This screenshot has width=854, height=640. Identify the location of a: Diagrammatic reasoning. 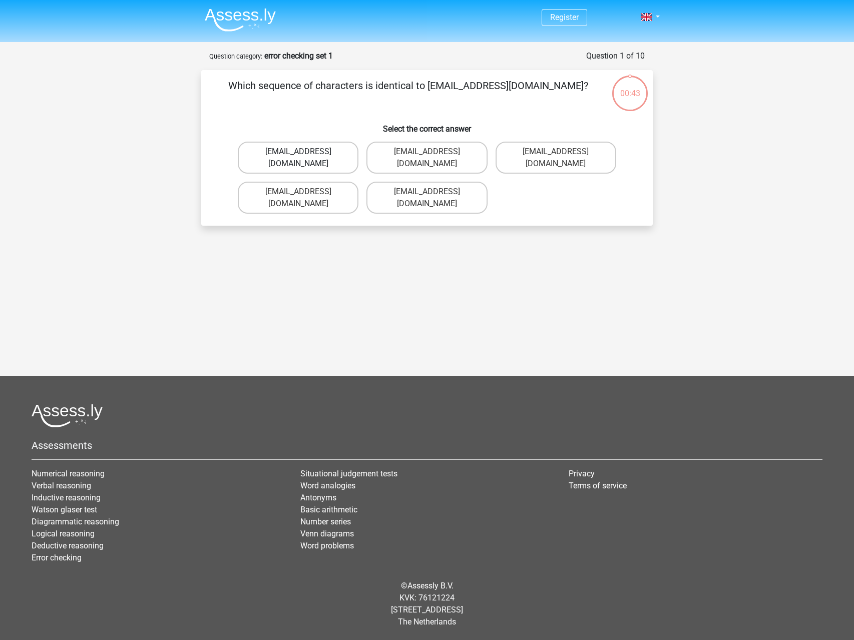
(75, 522).